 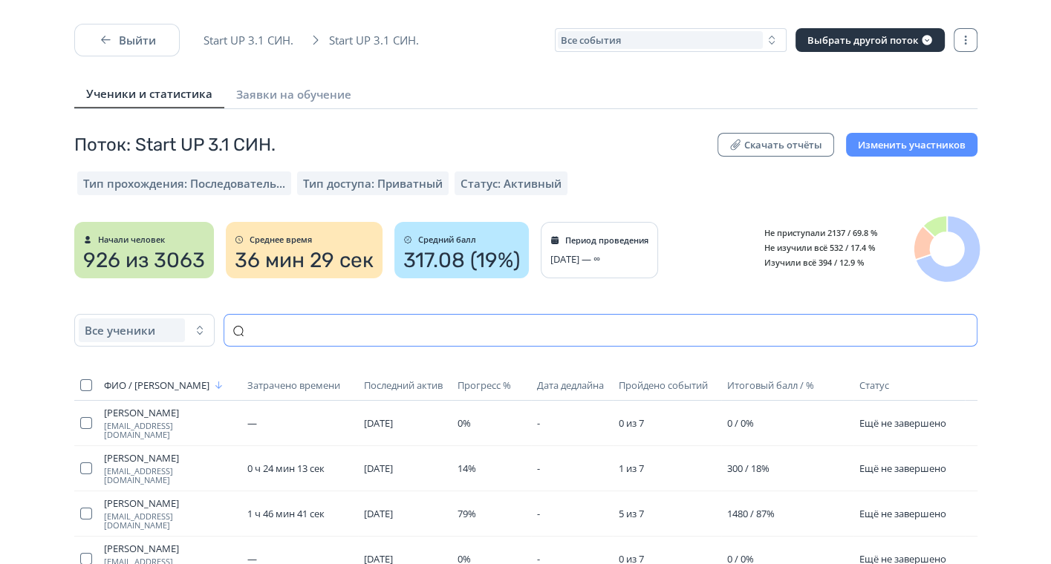 What do you see at coordinates (286, 514) in the screenshot?
I see `span: 1 ч 46 мин 41 сек` at bounding box center [286, 514].